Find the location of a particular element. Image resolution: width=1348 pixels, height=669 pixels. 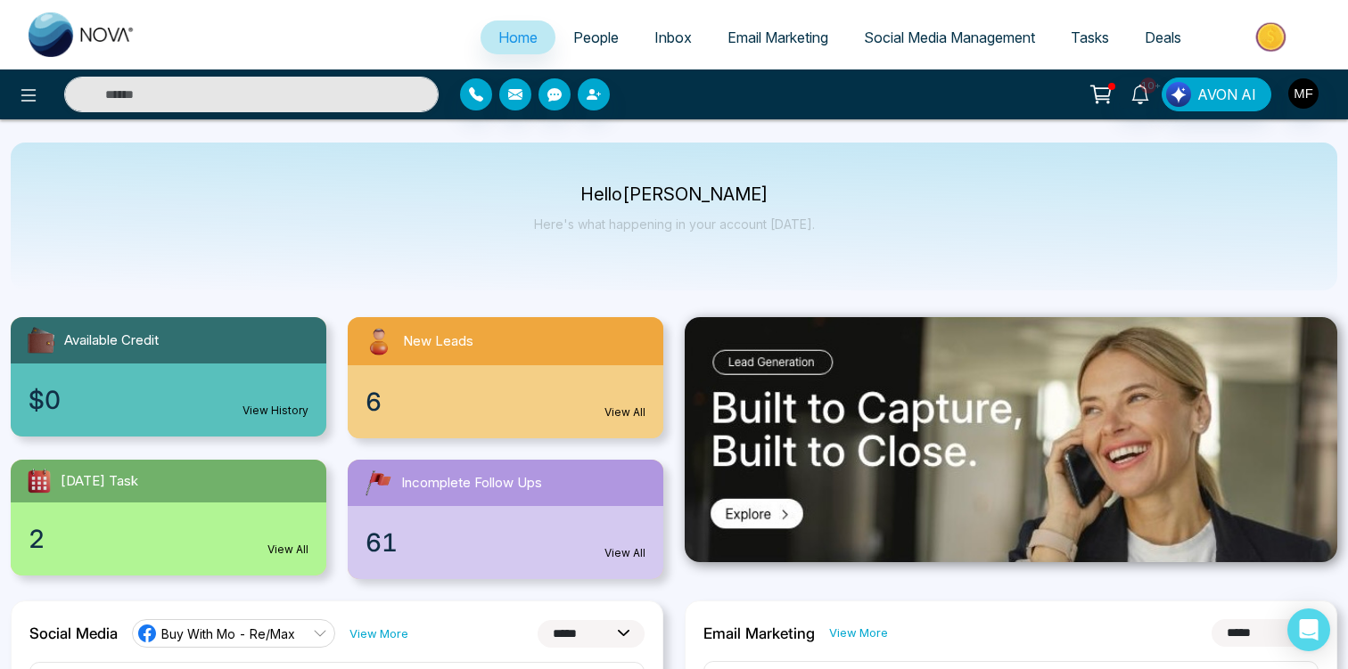

a: Social Media Management is located at coordinates (949, 37).